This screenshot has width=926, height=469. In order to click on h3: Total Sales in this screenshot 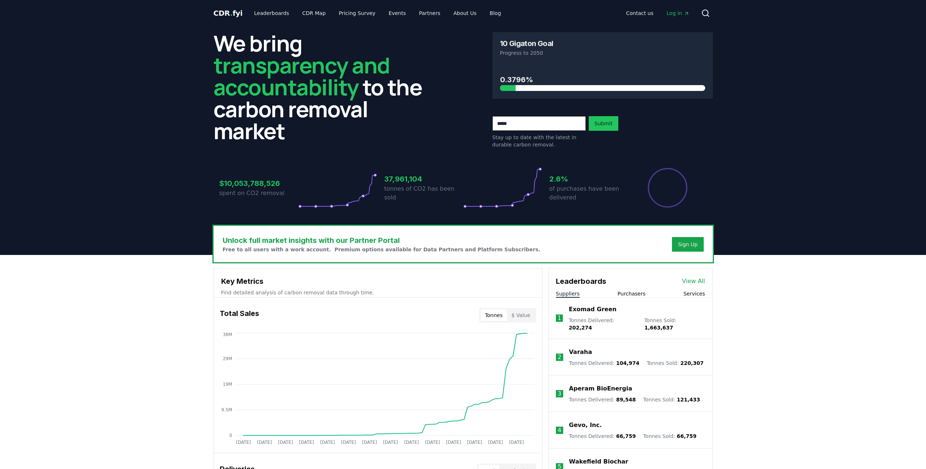, I will do `click(239, 315)`.